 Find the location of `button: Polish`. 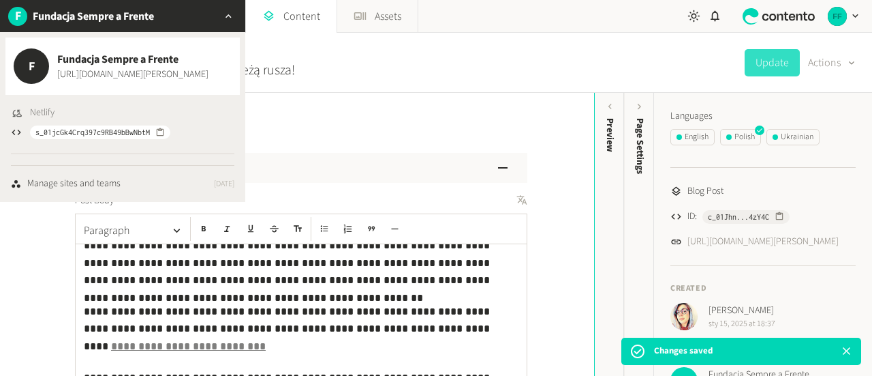

button: Polish is located at coordinates (741, 137).